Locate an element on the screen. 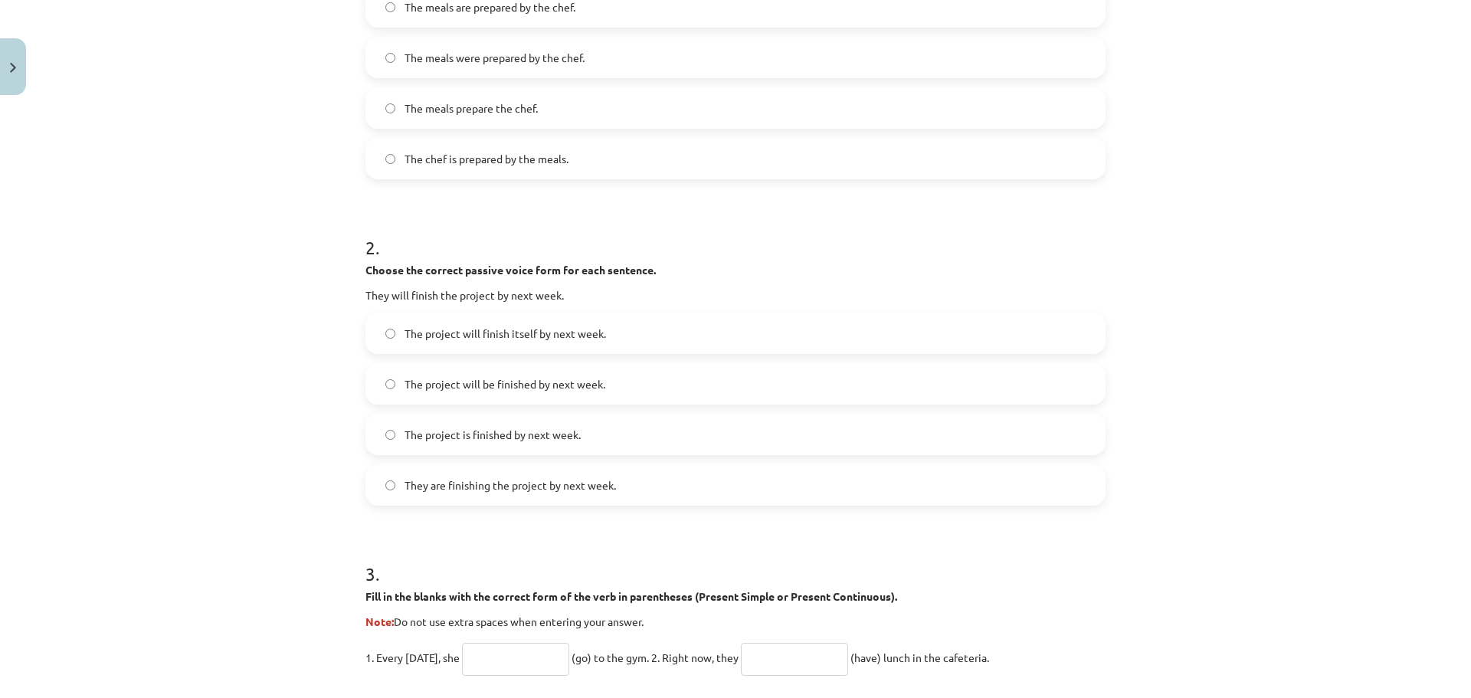 The width and height of the screenshot is (1471, 698). img: icon-close-lesson-0947bae3869378f0d4975bcd49f059093ad1ed9edebbc8119c70593378902aed.svg is located at coordinates (13, 67).